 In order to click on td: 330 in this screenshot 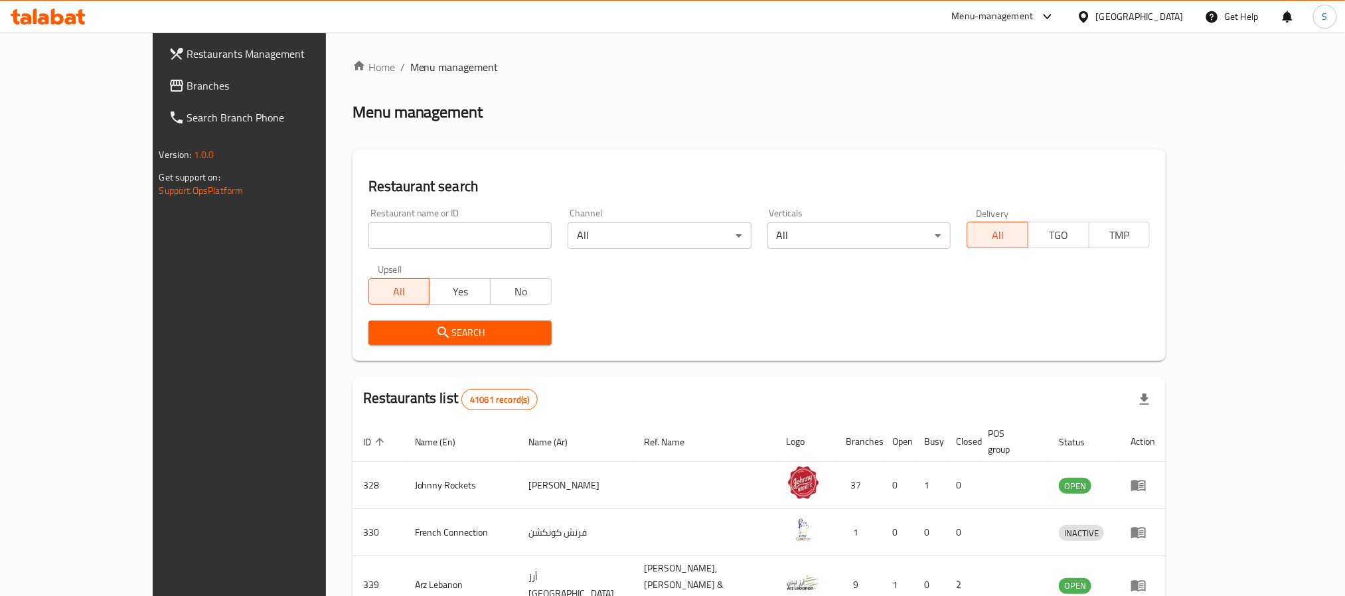, I will do `click(378, 532)`.